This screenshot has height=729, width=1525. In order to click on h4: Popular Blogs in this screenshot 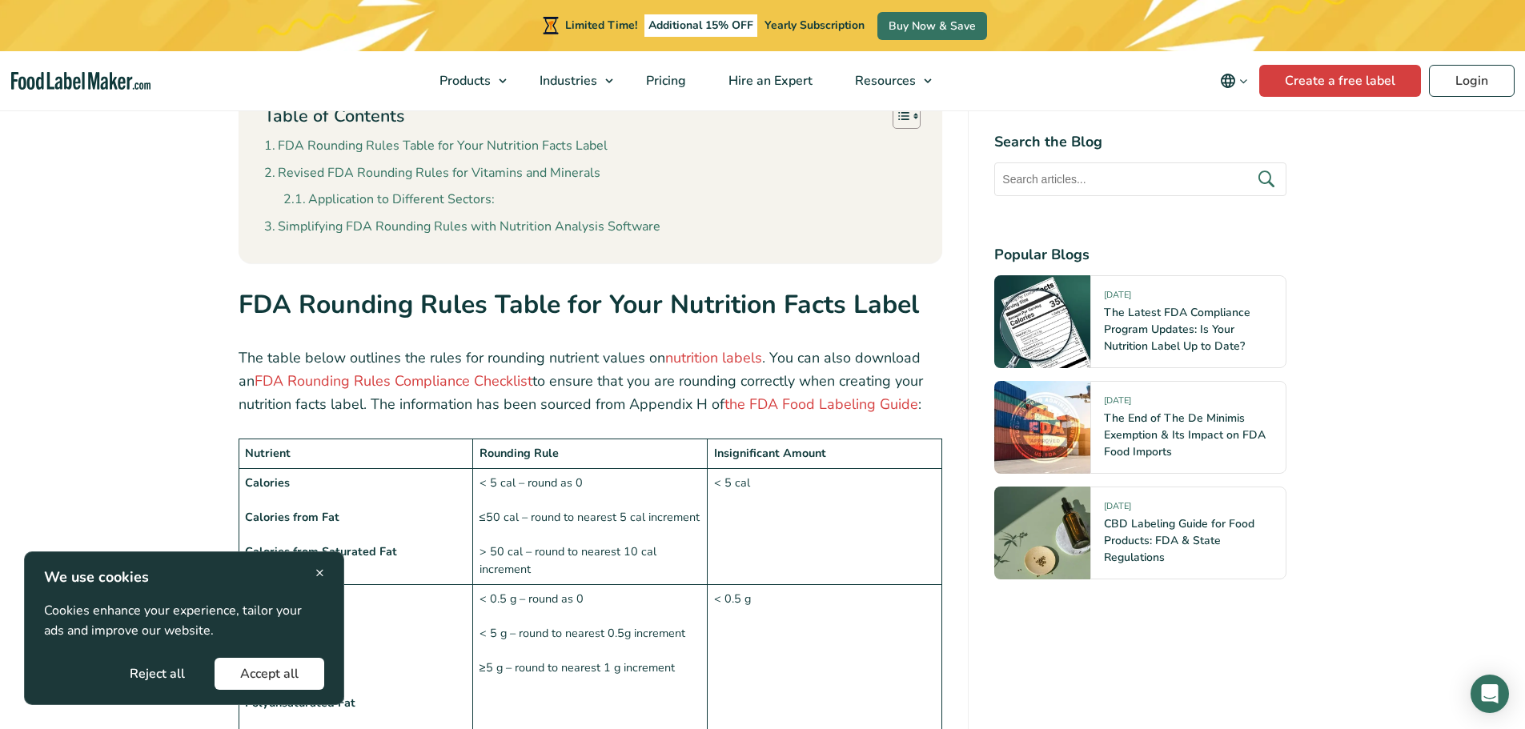, I will do `click(1140, 255)`.